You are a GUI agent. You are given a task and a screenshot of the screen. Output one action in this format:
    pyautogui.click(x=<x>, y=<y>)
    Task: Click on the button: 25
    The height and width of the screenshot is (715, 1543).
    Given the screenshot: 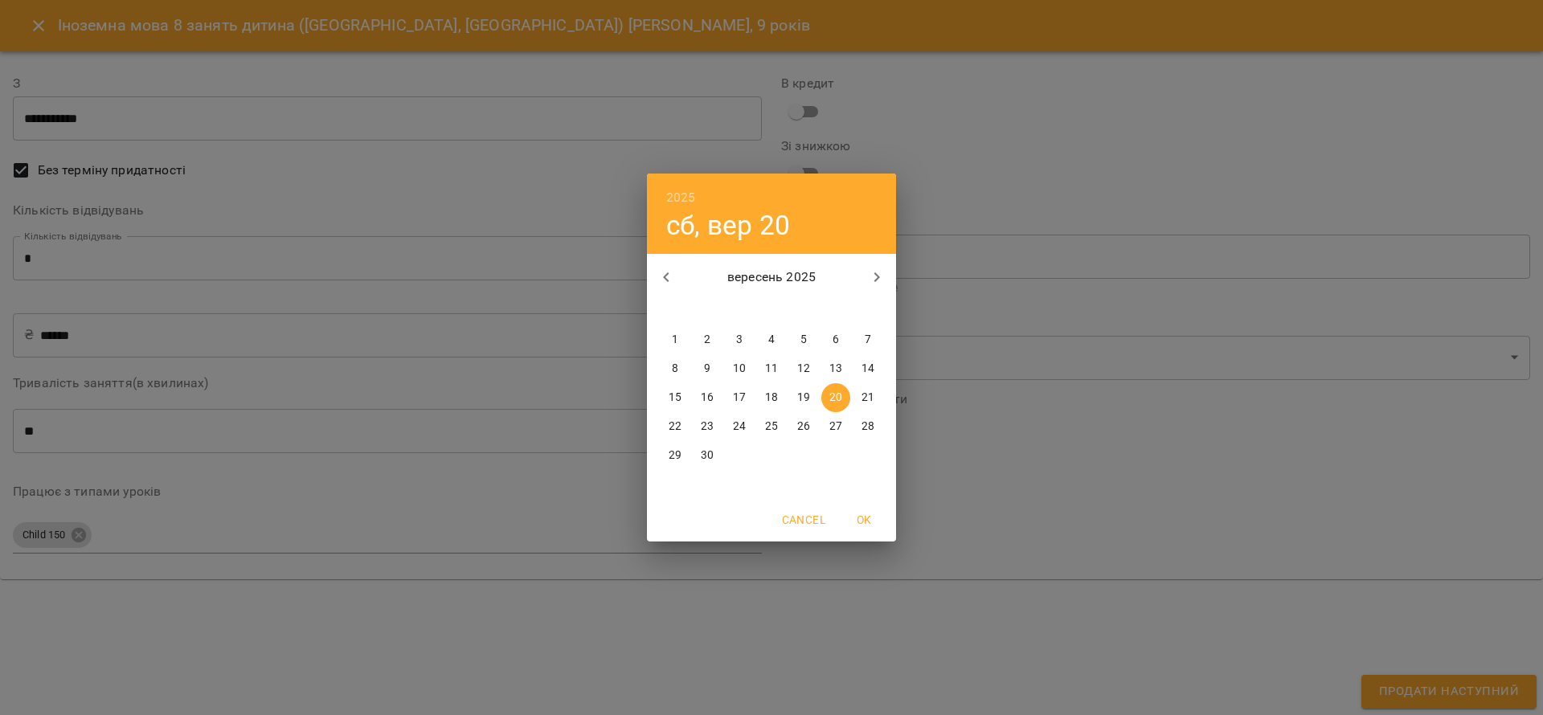 What is the action you would take?
    pyautogui.click(x=771, y=427)
    